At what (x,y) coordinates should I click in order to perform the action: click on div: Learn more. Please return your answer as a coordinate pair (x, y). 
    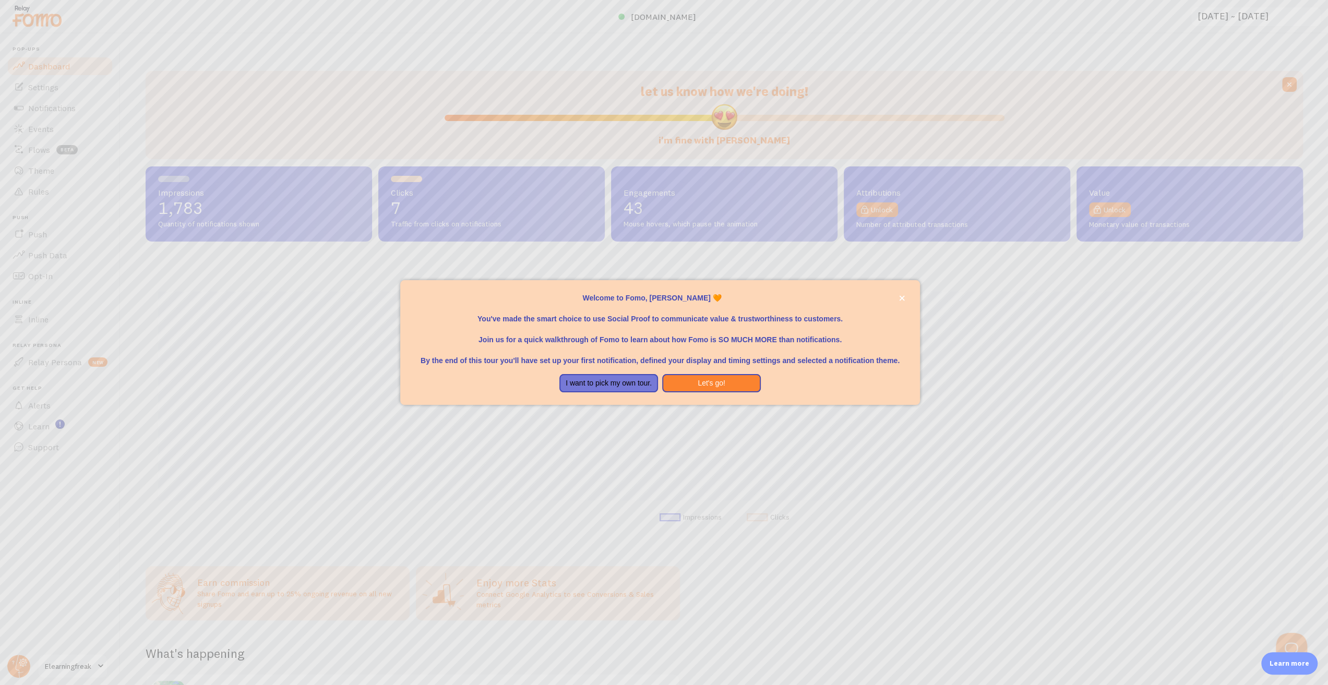
    Looking at the image, I should click on (1289, 663).